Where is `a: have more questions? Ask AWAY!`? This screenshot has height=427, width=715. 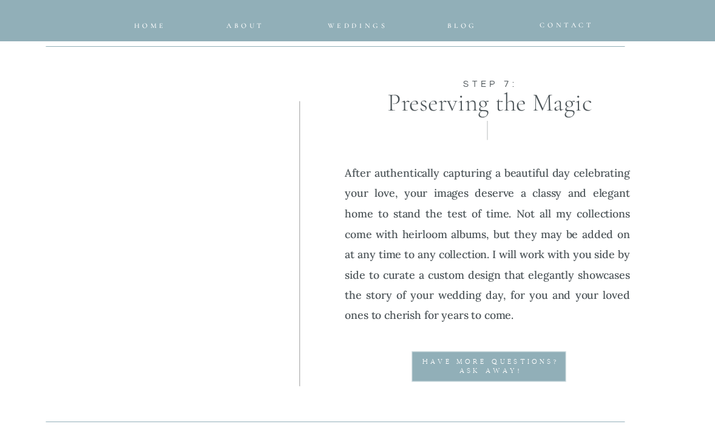
a: have more questions? Ask AWAY! is located at coordinates (490, 362).